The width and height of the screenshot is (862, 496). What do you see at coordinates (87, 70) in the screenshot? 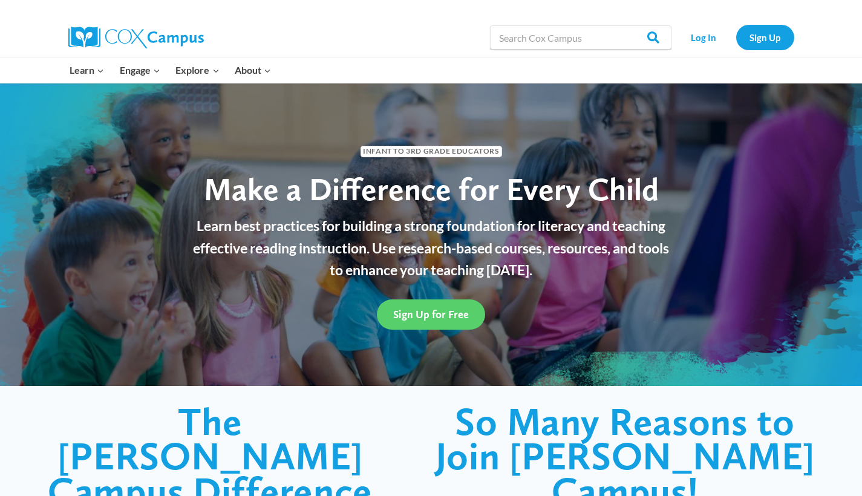
I see `span: Learn` at bounding box center [87, 70].